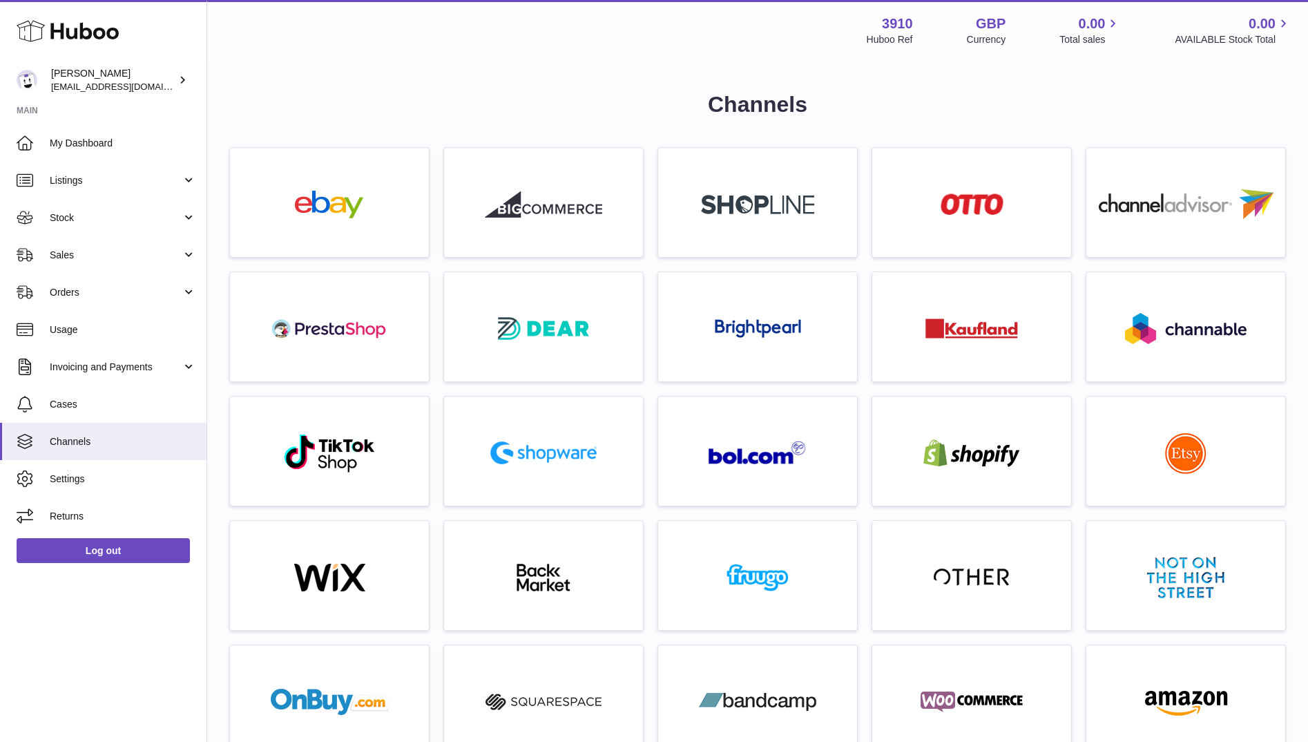 This screenshot has height=742, width=1308. Describe the element at coordinates (123, 143) in the screenshot. I see `span: My Dashboard` at that location.